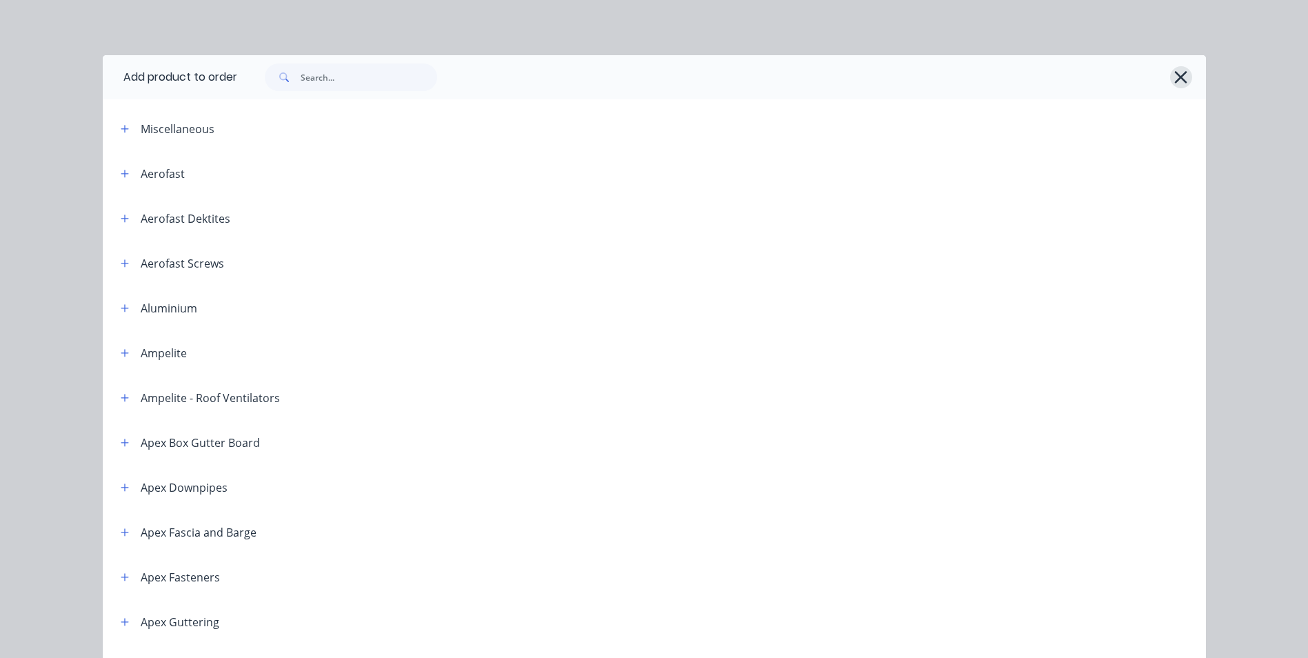 This screenshot has width=1308, height=658. I want to click on div: Apex Fascia and Barge, so click(199, 532).